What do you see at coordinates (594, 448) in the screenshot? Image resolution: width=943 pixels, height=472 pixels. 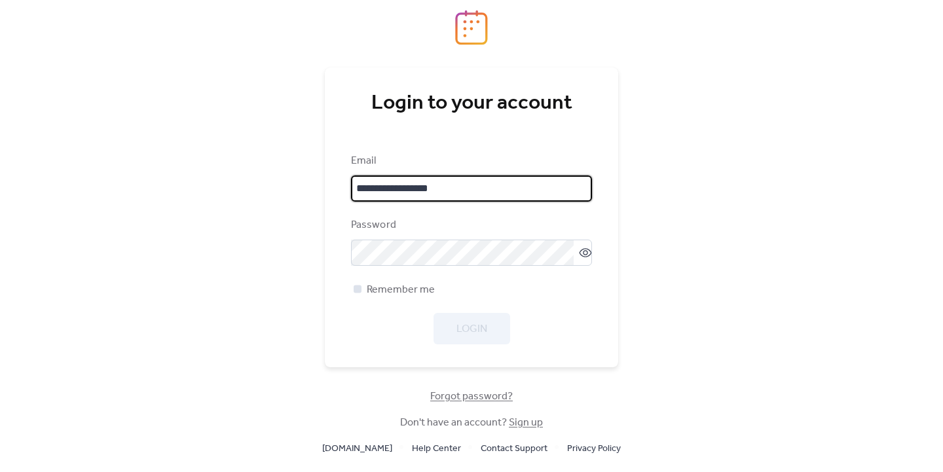 I see `a: Privacy Policy` at bounding box center [594, 448].